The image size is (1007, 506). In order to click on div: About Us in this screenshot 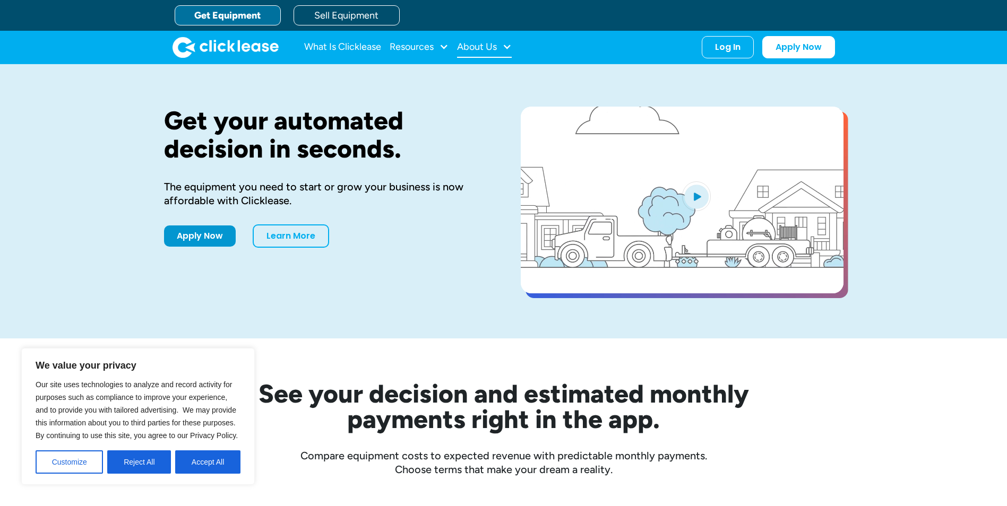, I will do `click(484, 47)`.